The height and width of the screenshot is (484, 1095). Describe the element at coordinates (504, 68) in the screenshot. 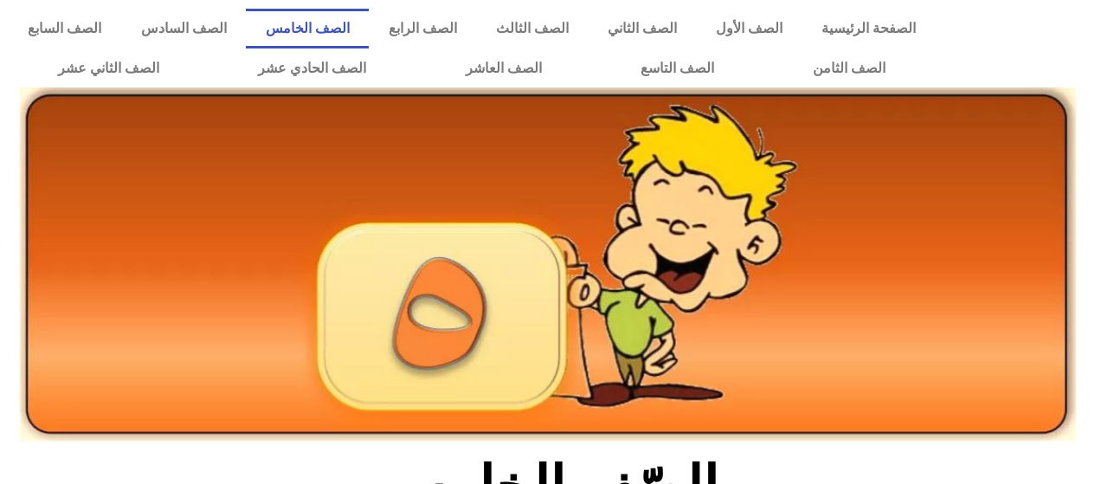

I see `a: الصف العاشر` at that location.